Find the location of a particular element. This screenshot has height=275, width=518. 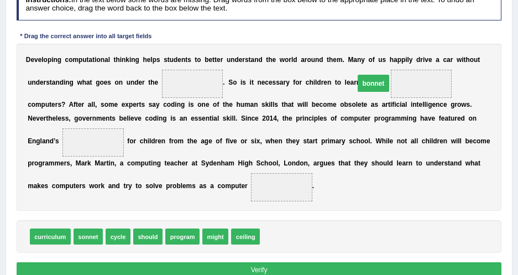

b: A is located at coordinates (71, 104).